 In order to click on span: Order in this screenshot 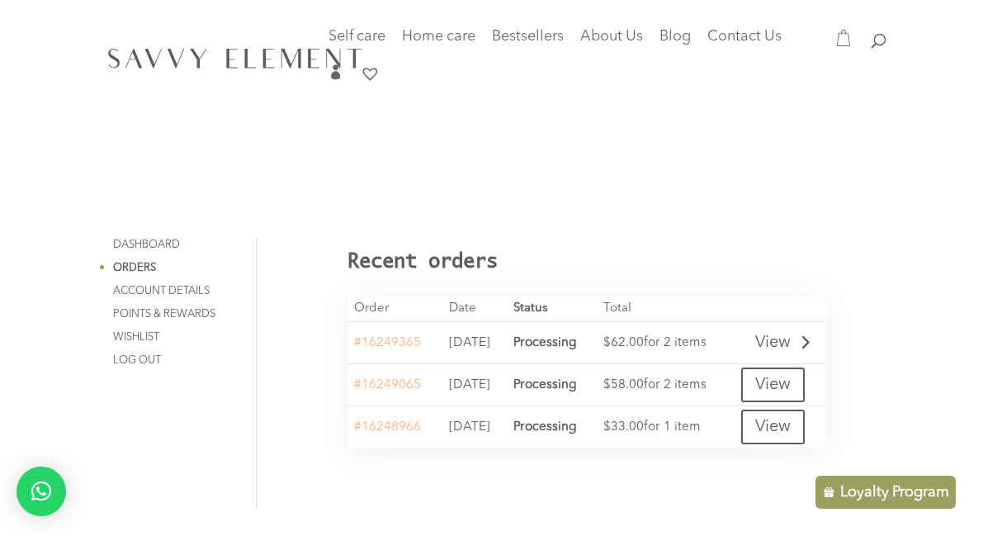, I will do `click(372, 308)`.